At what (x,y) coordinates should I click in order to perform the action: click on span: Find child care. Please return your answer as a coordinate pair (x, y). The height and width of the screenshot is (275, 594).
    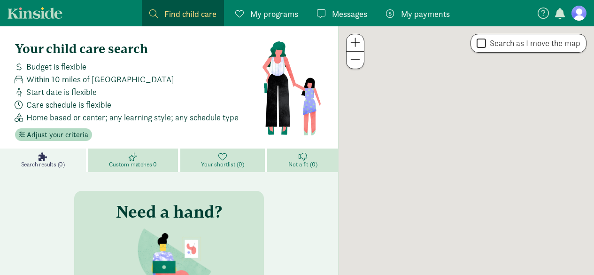
    Looking at the image, I should click on (190, 14).